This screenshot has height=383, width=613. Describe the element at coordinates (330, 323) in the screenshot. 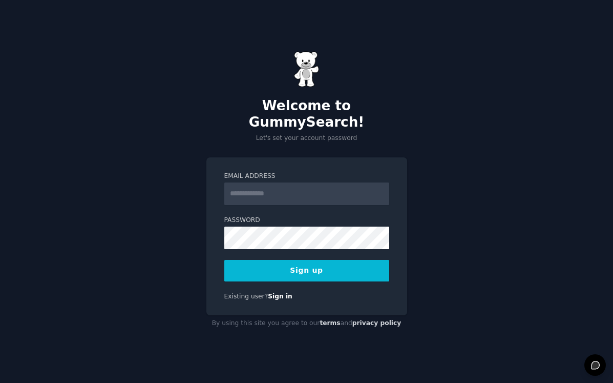

I see `a: terms` at that location.